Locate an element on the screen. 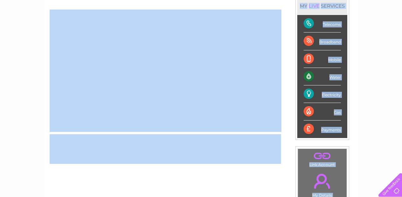  a: Contact is located at coordinates (367, 29).